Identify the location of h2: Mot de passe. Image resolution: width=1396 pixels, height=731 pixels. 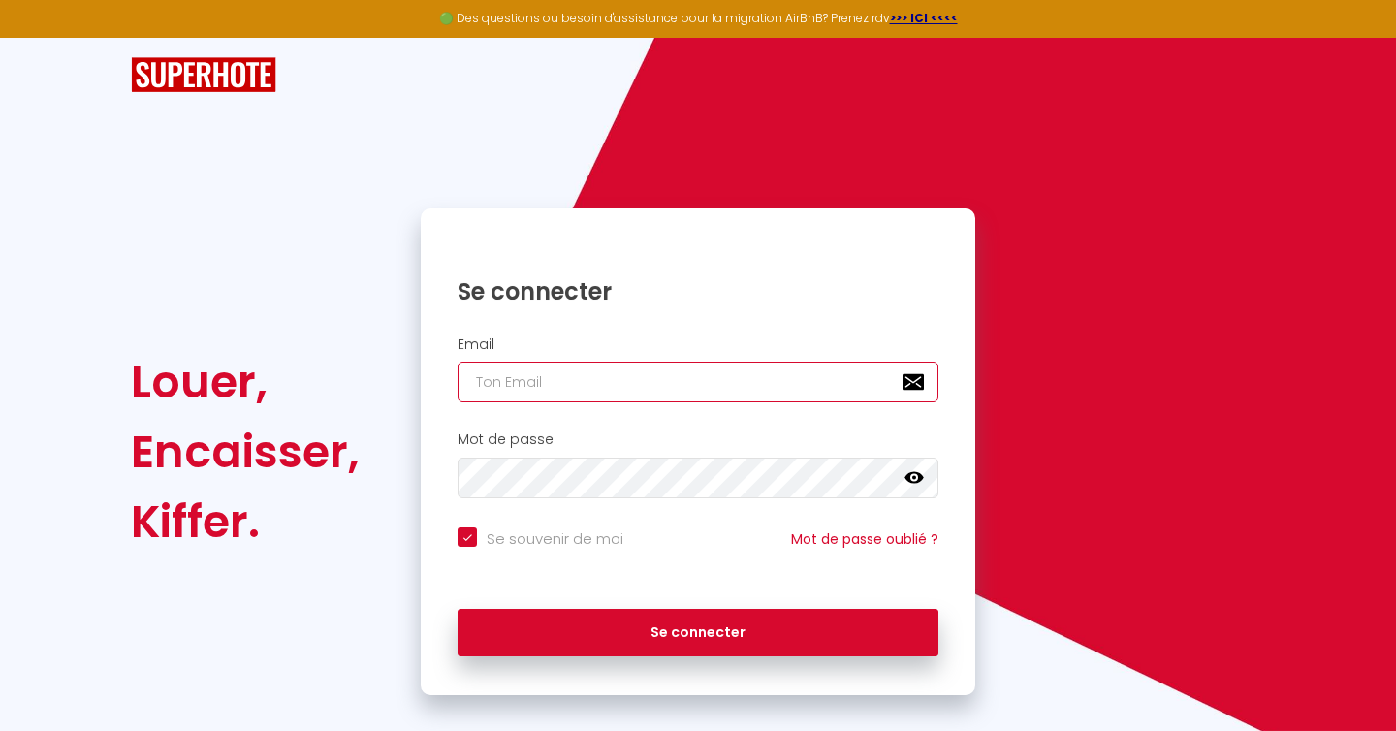
(698, 439).